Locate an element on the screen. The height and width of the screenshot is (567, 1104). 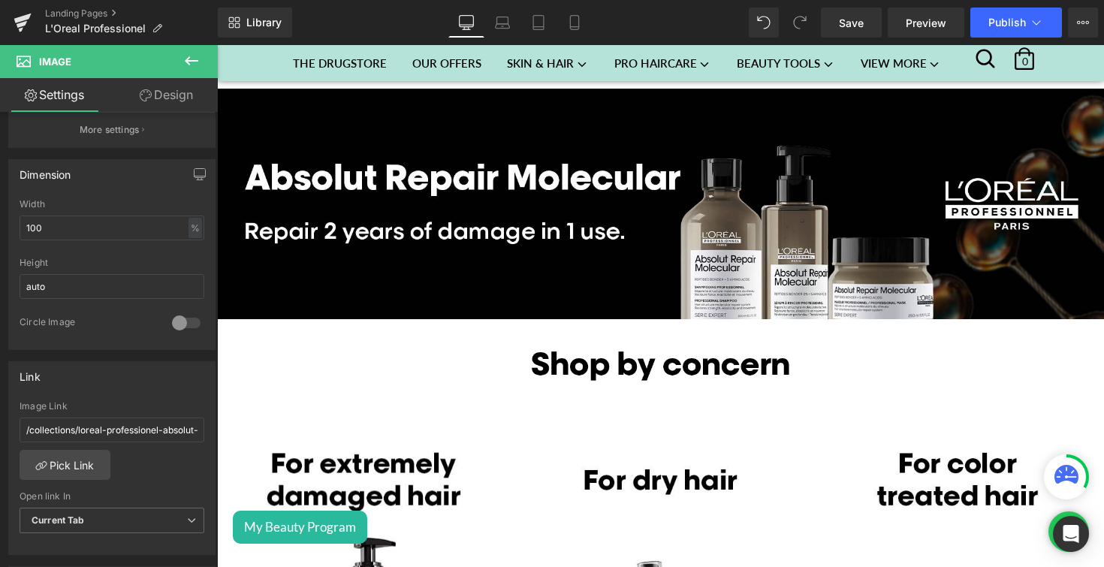
p: More settings is located at coordinates (110, 130).